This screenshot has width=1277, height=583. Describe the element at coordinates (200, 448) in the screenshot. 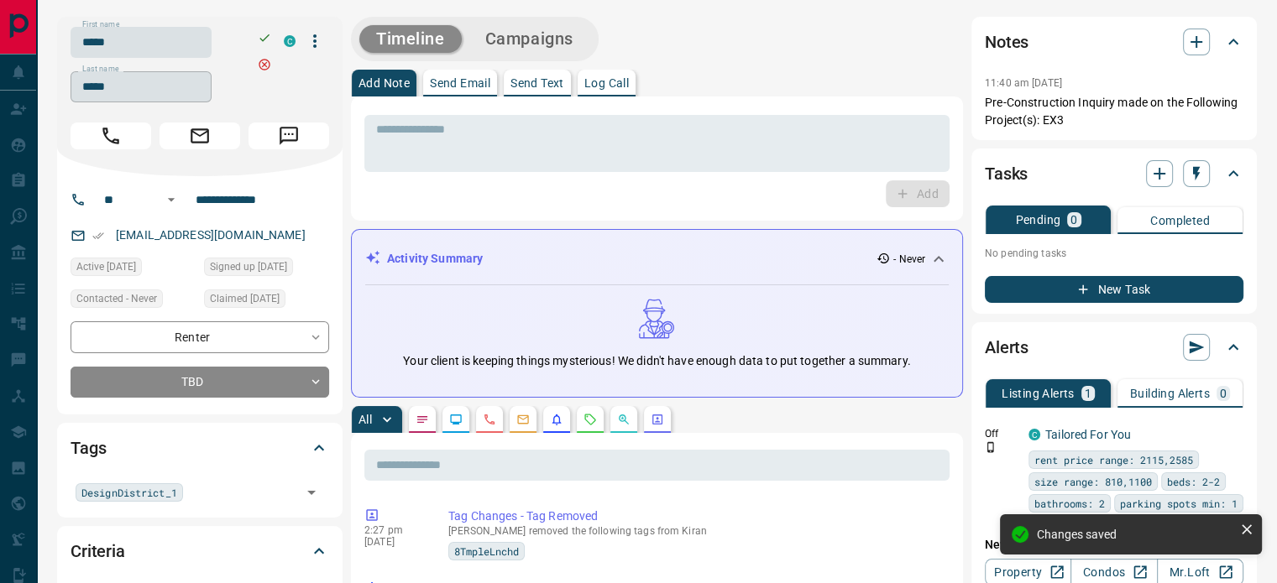

I see `div: Tags` at that location.